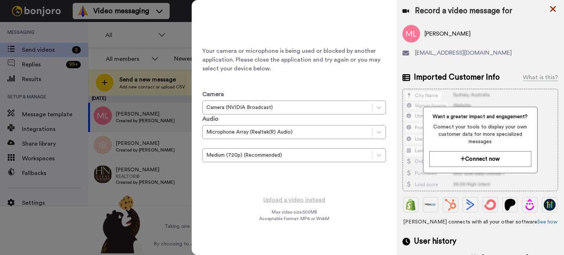 The image size is (564, 255). Describe the element at coordinates (294, 212) in the screenshot. I see `span: Max video size: 500 MB` at that location.